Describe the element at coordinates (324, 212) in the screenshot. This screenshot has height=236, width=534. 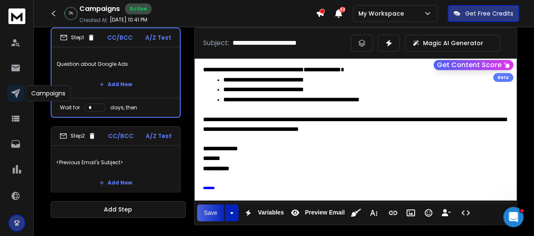
I see `span: Preview Email` at that location.